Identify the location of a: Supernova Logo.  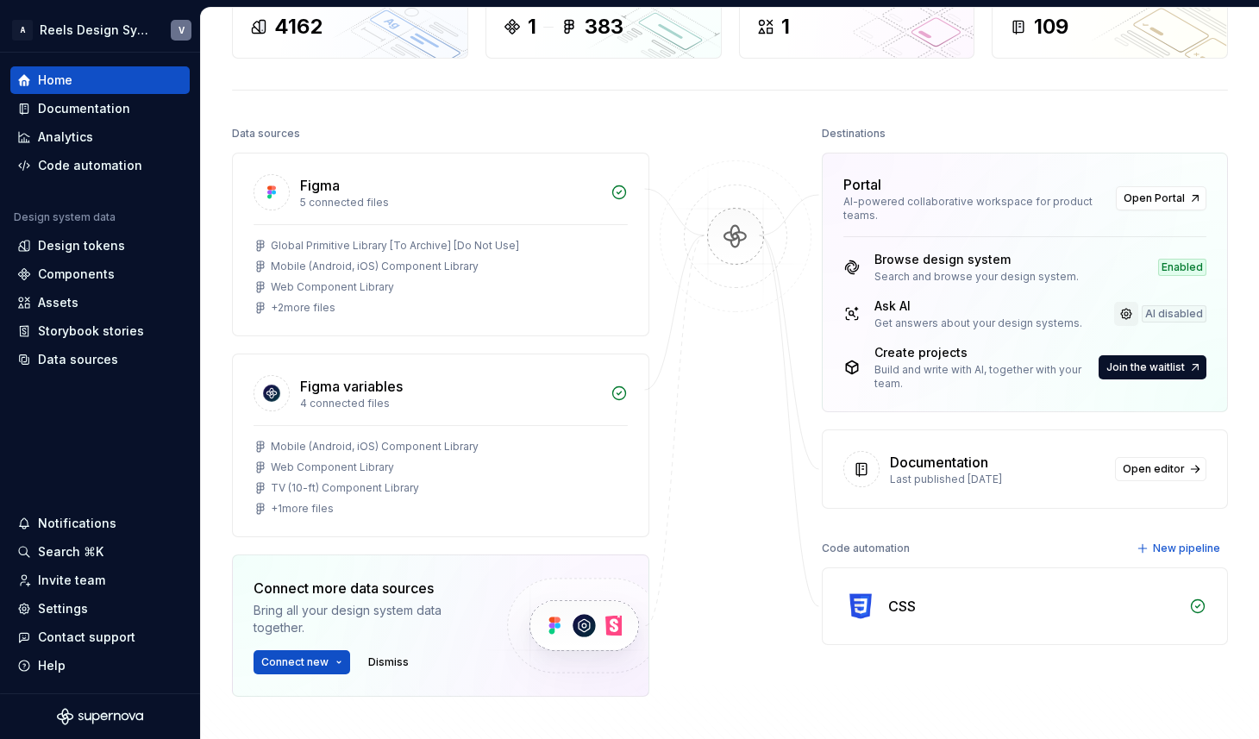
(100, 717).